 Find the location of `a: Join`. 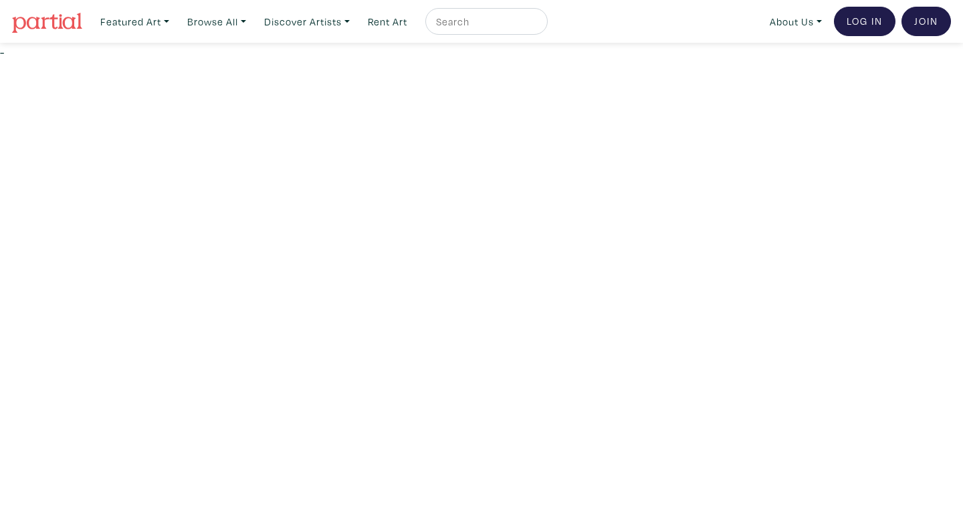

a: Join is located at coordinates (927, 21).